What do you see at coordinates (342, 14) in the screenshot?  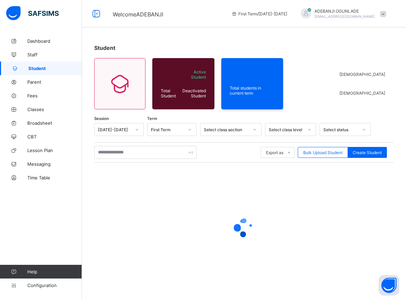 I see `div: ADEBANJIOGUNLADE` at bounding box center [342, 14].